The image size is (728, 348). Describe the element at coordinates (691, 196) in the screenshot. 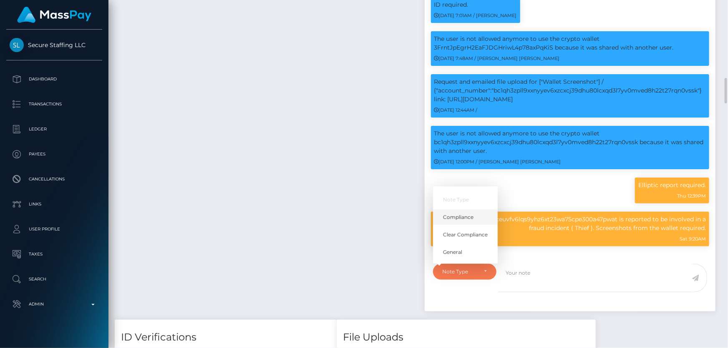

I see `small: Thu 12:39PM` at that location.